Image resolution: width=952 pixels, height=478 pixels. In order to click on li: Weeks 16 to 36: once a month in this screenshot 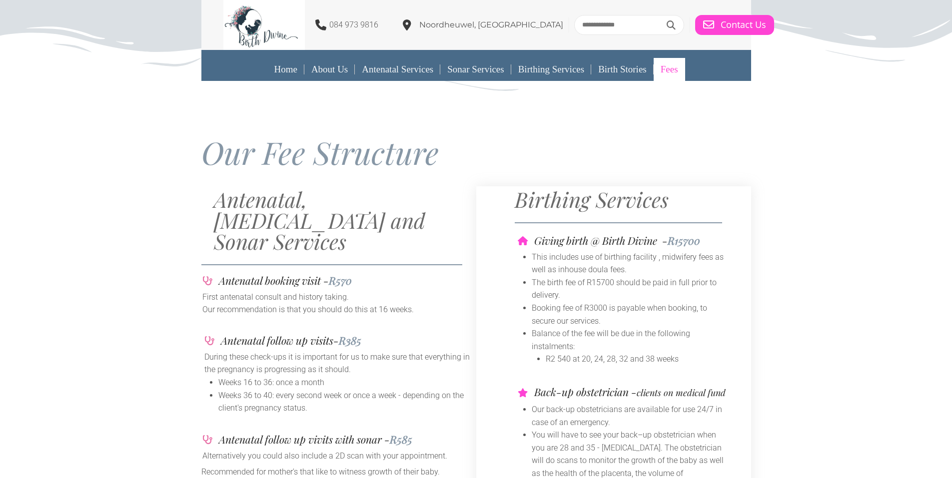, I will do `click(346, 383)`.